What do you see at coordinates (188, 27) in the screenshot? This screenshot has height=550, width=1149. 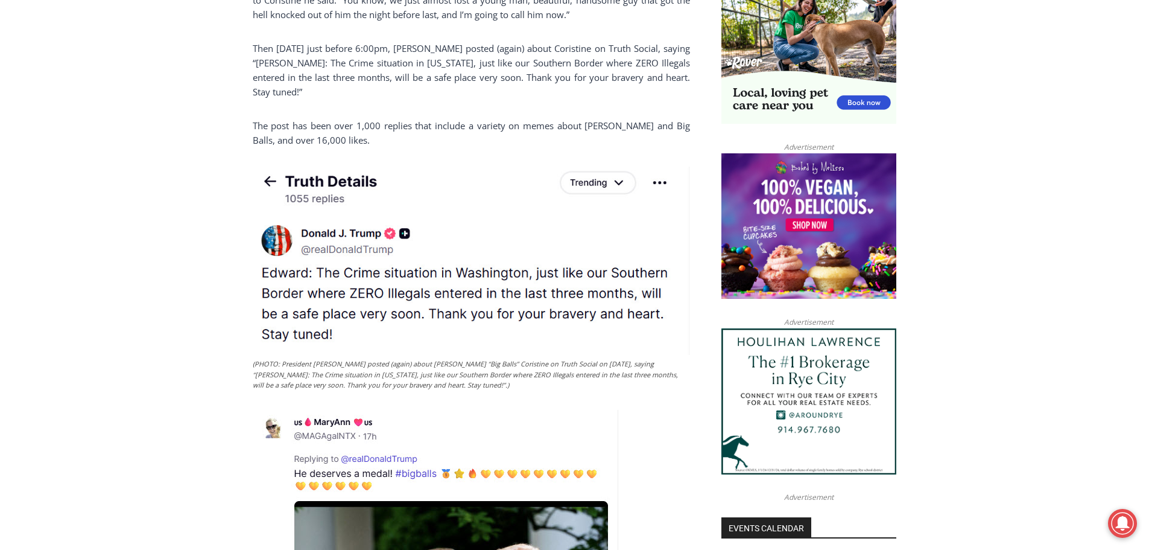 I see `div: No Generators on Trucks so No Noise or Pollution` at bounding box center [188, 27].